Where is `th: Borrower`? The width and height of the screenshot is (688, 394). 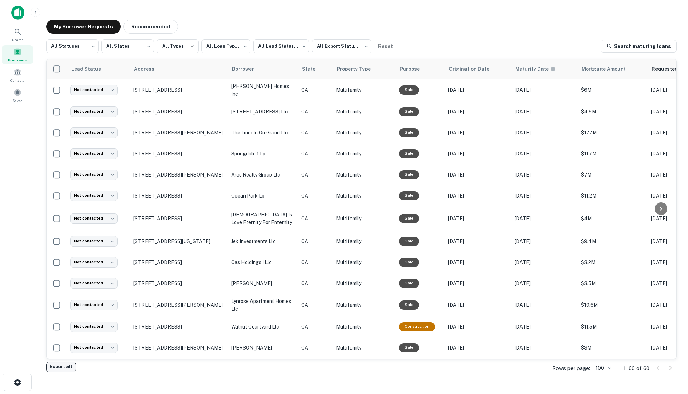 th: Borrower is located at coordinates (263, 69).